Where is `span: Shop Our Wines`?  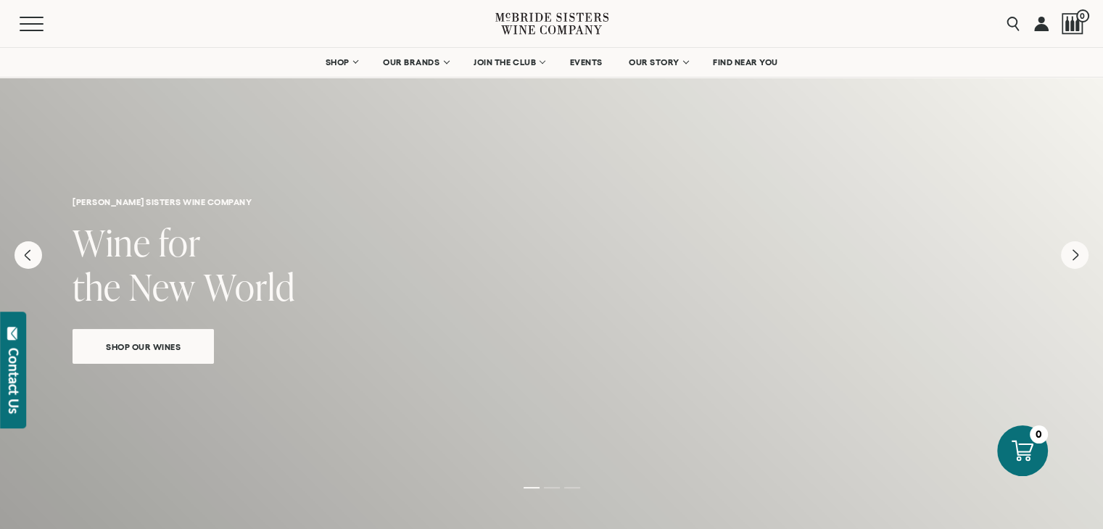
span: Shop Our Wines is located at coordinates (143, 347).